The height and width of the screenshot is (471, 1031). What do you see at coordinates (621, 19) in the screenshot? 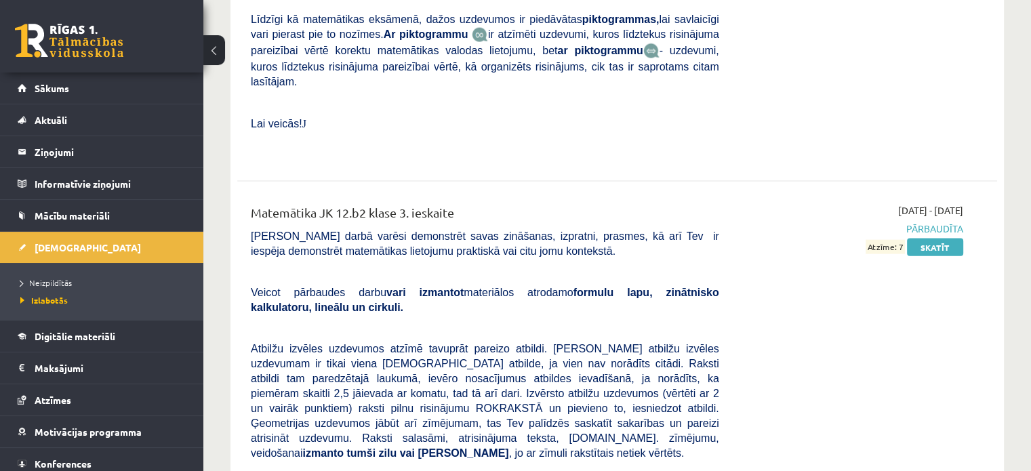
I see `b: piktogrammas,` at bounding box center [621, 19].